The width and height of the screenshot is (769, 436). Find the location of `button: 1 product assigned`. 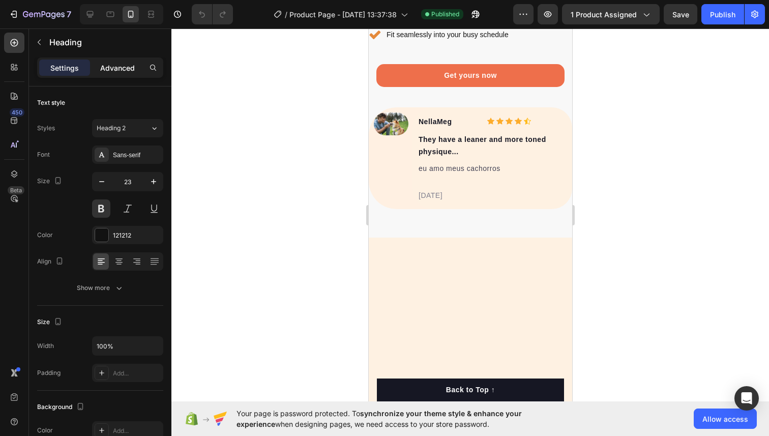

button: 1 product assigned is located at coordinates (611, 14).